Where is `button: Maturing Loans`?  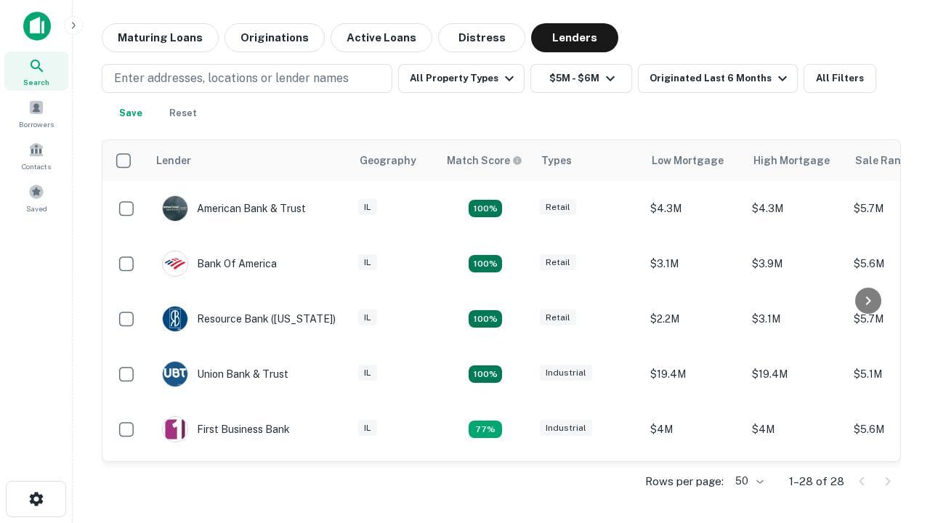 button: Maturing Loans is located at coordinates (160, 38).